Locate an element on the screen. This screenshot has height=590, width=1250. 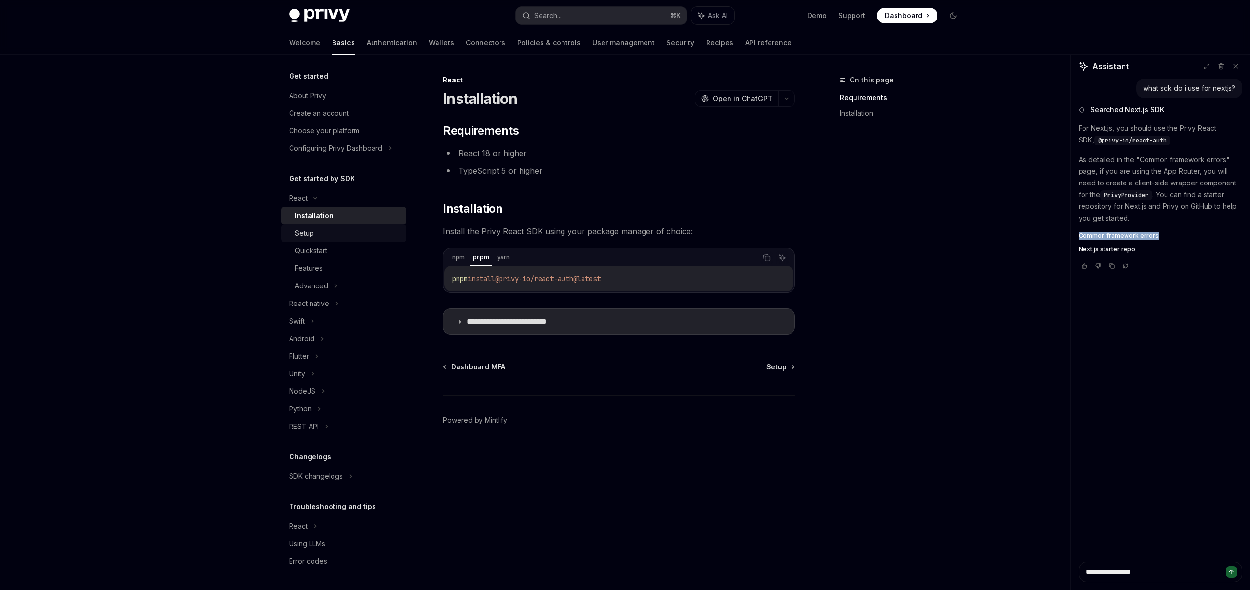
span: On this page is located at coordinates (872, 80).